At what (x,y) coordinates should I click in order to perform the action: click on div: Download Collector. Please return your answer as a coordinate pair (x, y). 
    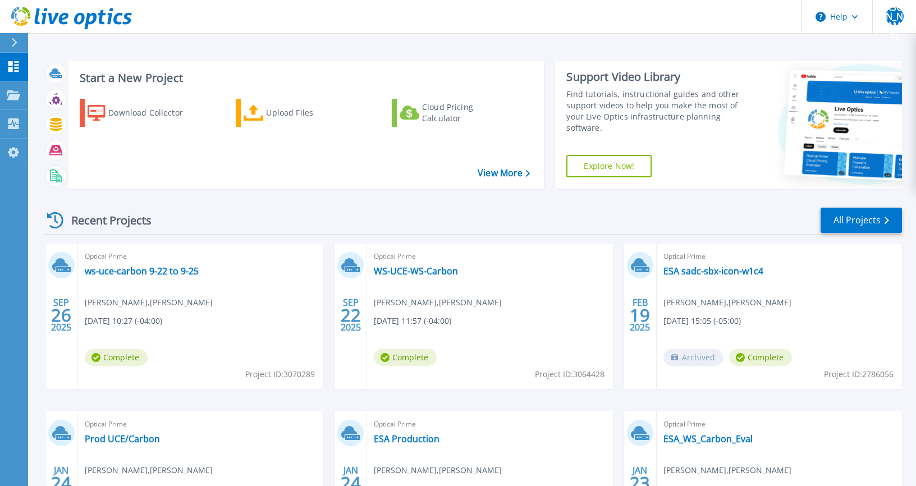
    Looking at the image, I should click on (153, 113).